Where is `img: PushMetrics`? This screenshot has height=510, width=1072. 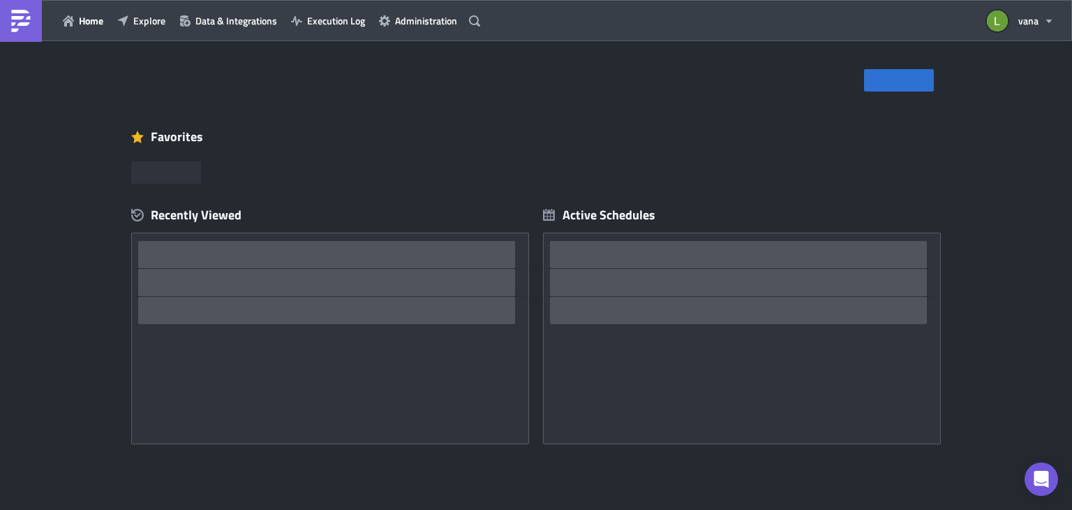 img: PushMetrics is located at coordinates (21, 21).